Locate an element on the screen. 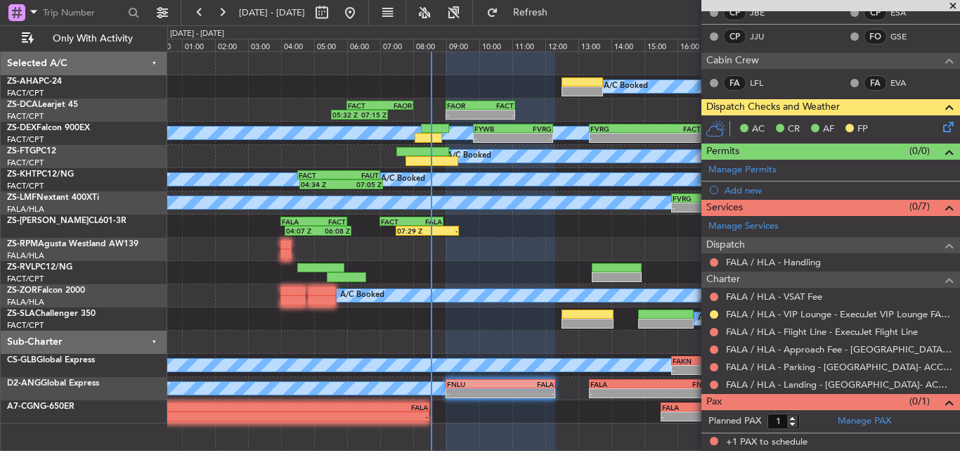 This screenshot has width=960, height=451. a: A7-CGNG-650ER is located at coordinates (41, 406).